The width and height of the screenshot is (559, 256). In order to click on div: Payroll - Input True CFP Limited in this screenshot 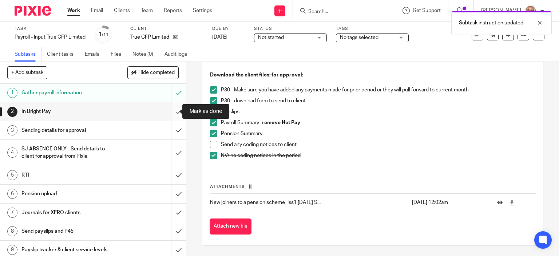, I will do `click(50, 37)`.